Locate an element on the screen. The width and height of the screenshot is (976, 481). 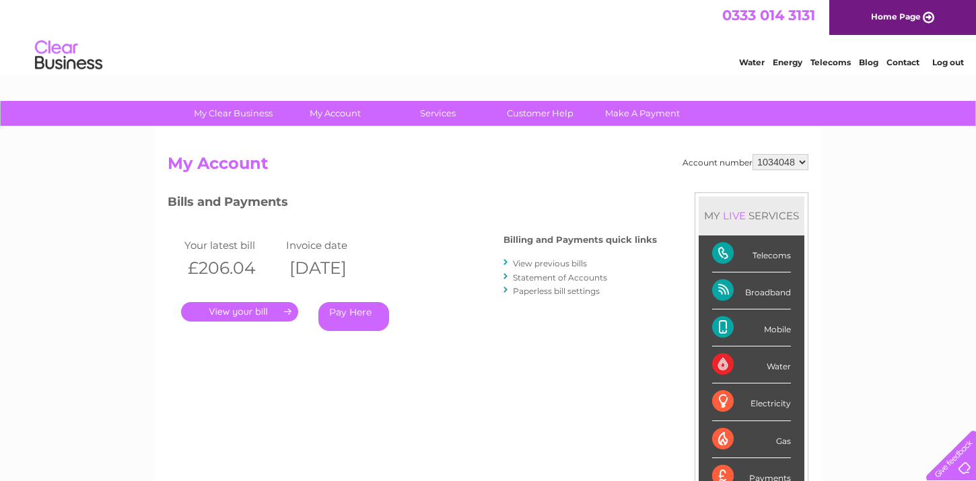
div: Electricity is located at coordinates (751, 402).